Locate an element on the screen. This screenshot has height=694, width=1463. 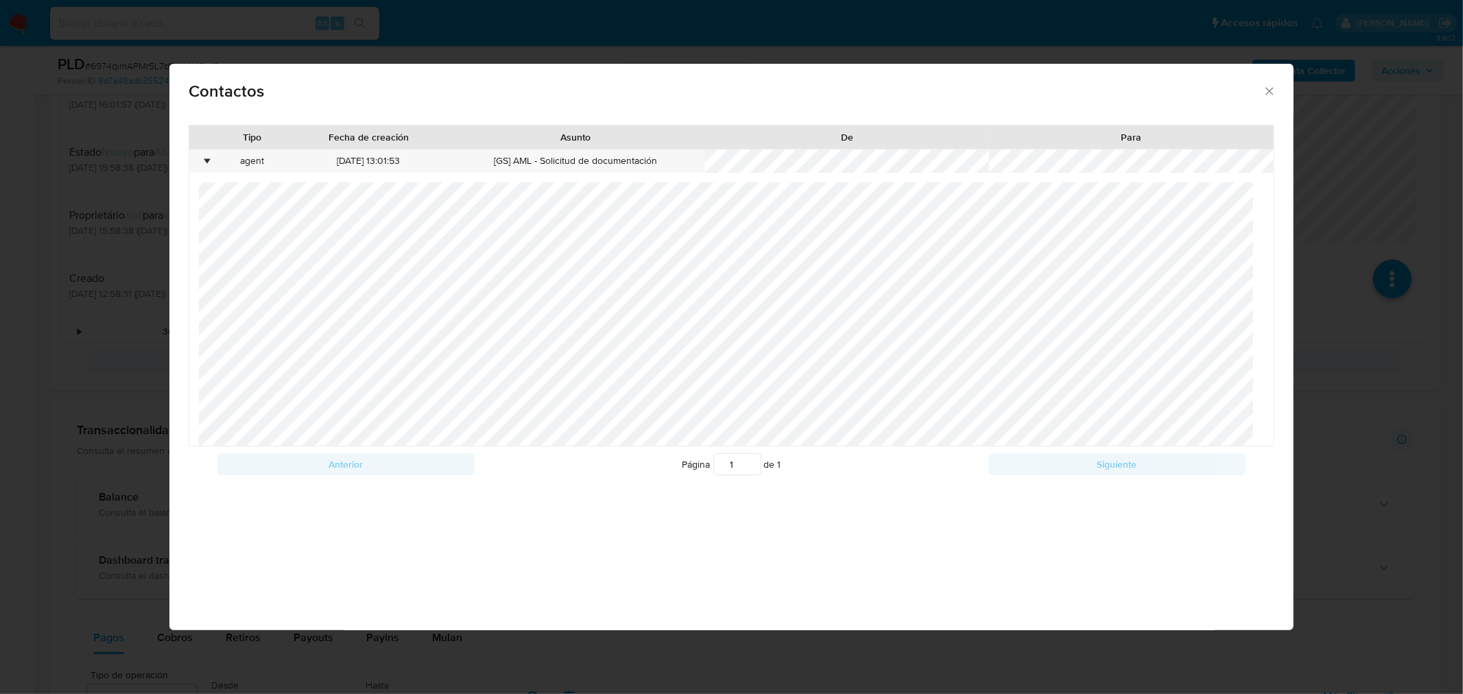
span: Contactos is located at coordinates (726, 91).